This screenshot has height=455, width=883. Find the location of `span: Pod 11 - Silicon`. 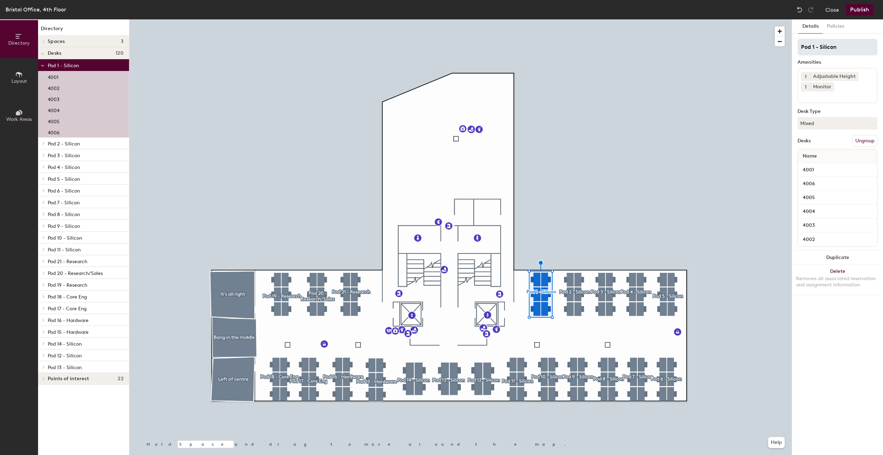

span: Pod 11 - Silicon is located at coordinates (64, 249).